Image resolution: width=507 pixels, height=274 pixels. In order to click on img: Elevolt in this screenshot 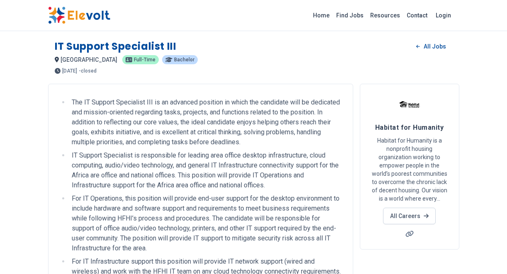, I will do `click(79, 15)`.